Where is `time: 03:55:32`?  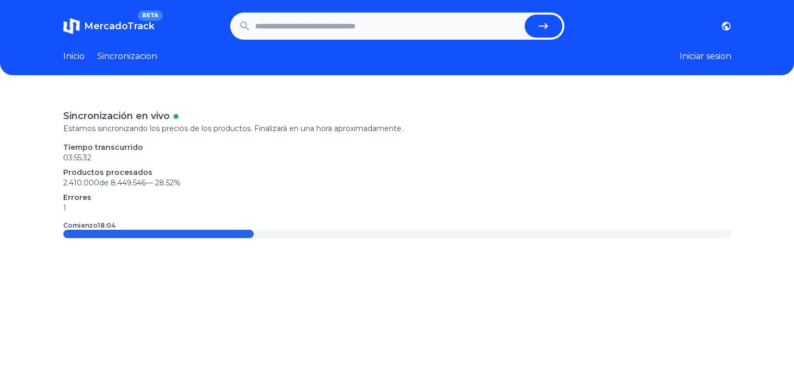 time: 03:55:32 is located at coordinates (77, 158).